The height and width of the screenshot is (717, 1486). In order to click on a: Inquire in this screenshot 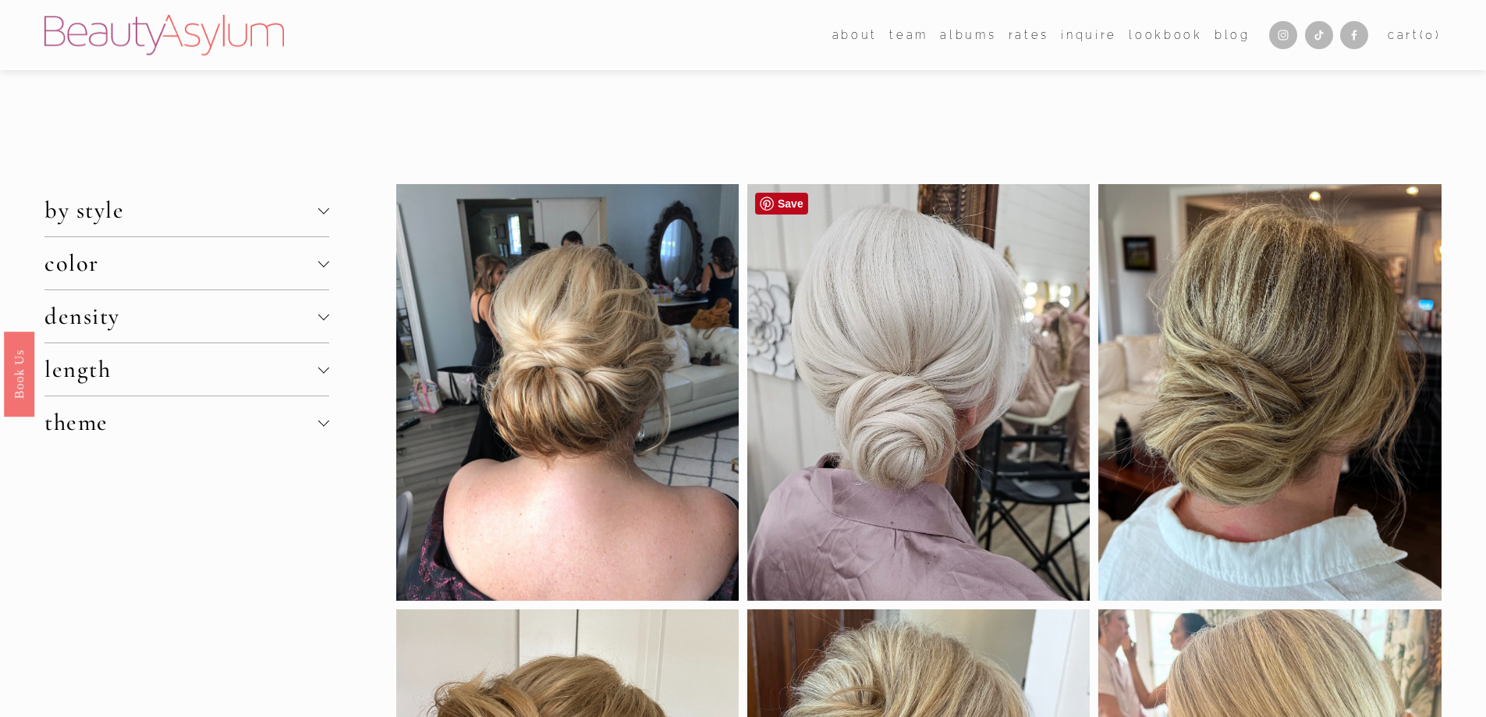, I will do `click(1089, 34)`.